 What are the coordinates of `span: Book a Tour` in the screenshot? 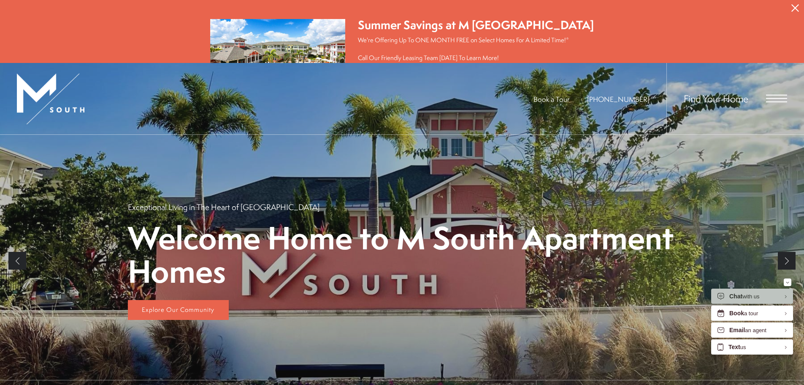 It's located at (552, 99).